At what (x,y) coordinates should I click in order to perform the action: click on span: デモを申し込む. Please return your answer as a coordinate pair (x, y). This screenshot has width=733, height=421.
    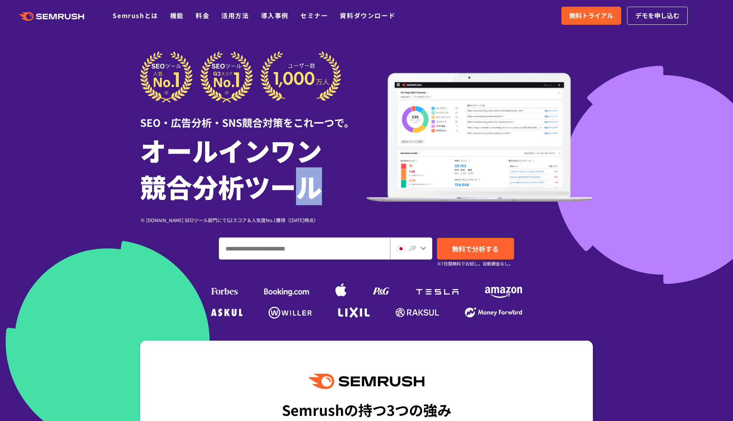
    Looking at the image, I should click on (657, 16).